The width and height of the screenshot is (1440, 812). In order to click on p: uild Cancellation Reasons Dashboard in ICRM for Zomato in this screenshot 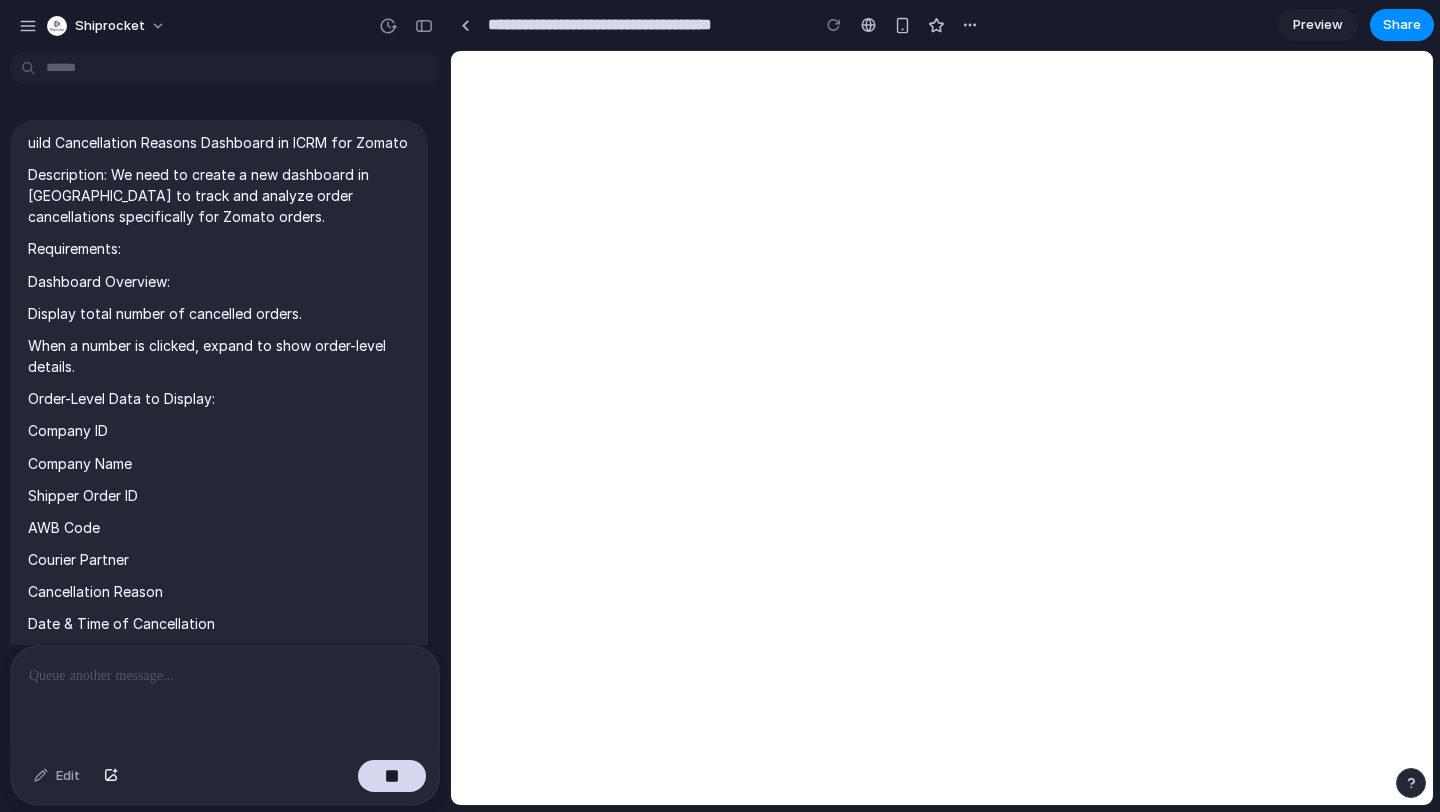, I will do `click(219, 142)`.